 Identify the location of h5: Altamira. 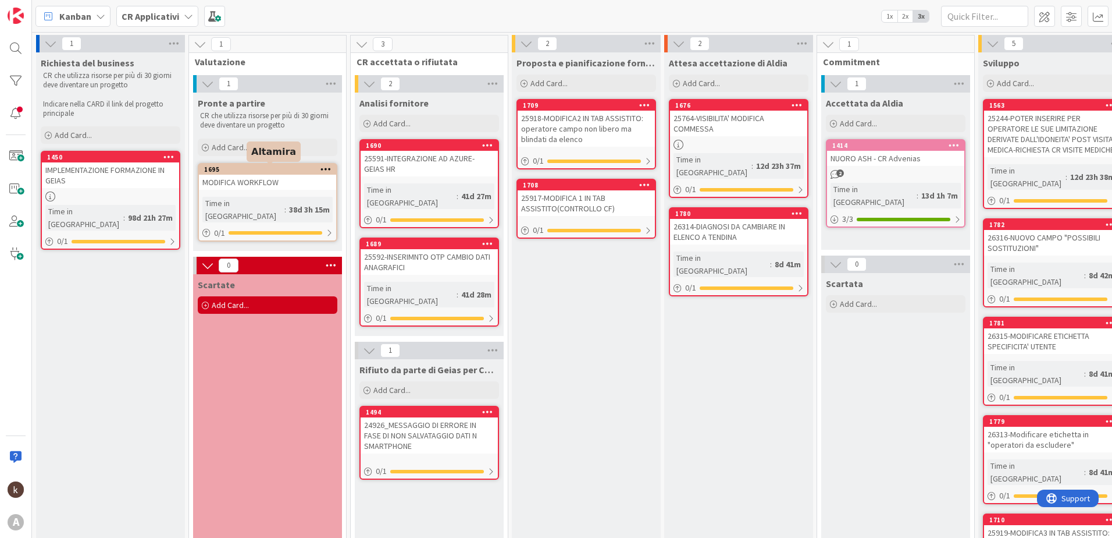
(273, 151).